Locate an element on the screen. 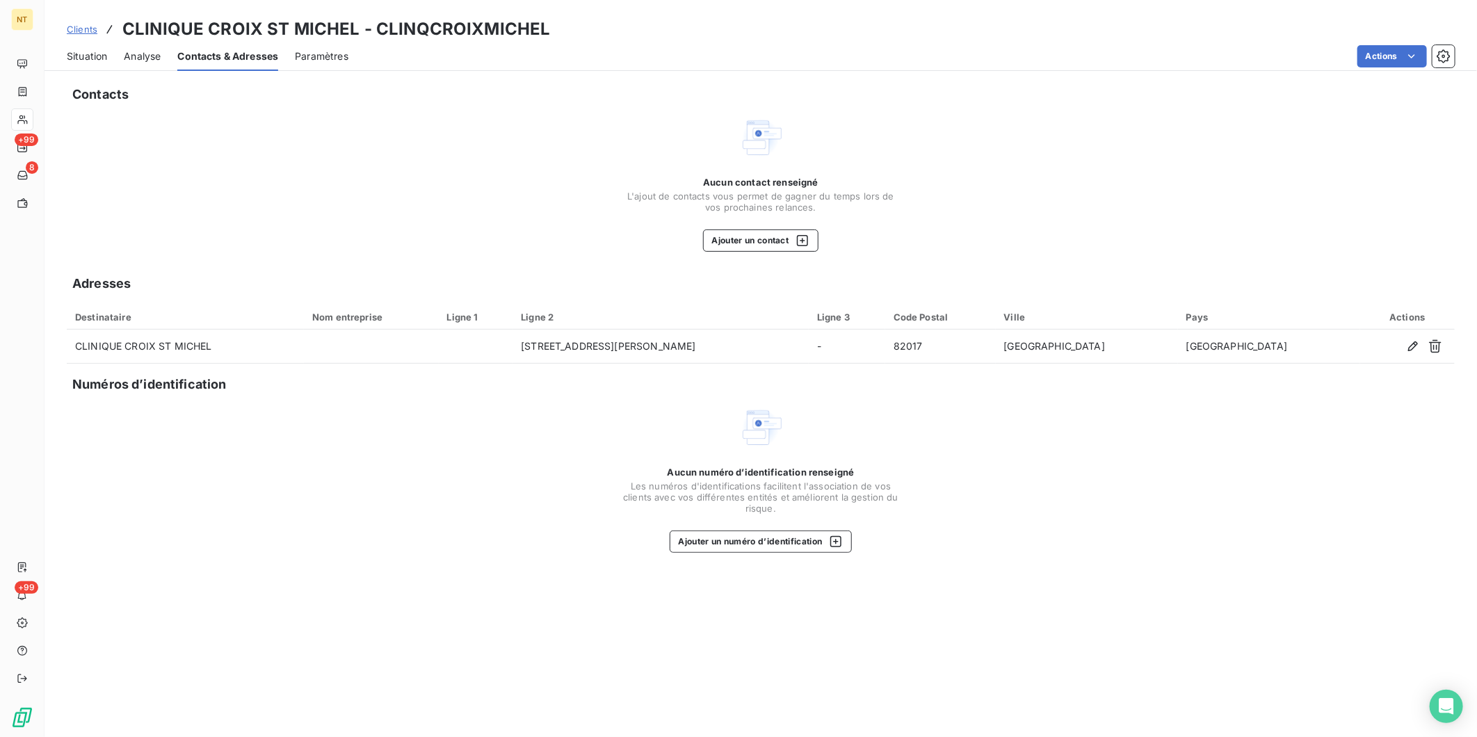 The width and height of the screenshot is (1477, 737). span: 8 is located at coordinates (32, 168).